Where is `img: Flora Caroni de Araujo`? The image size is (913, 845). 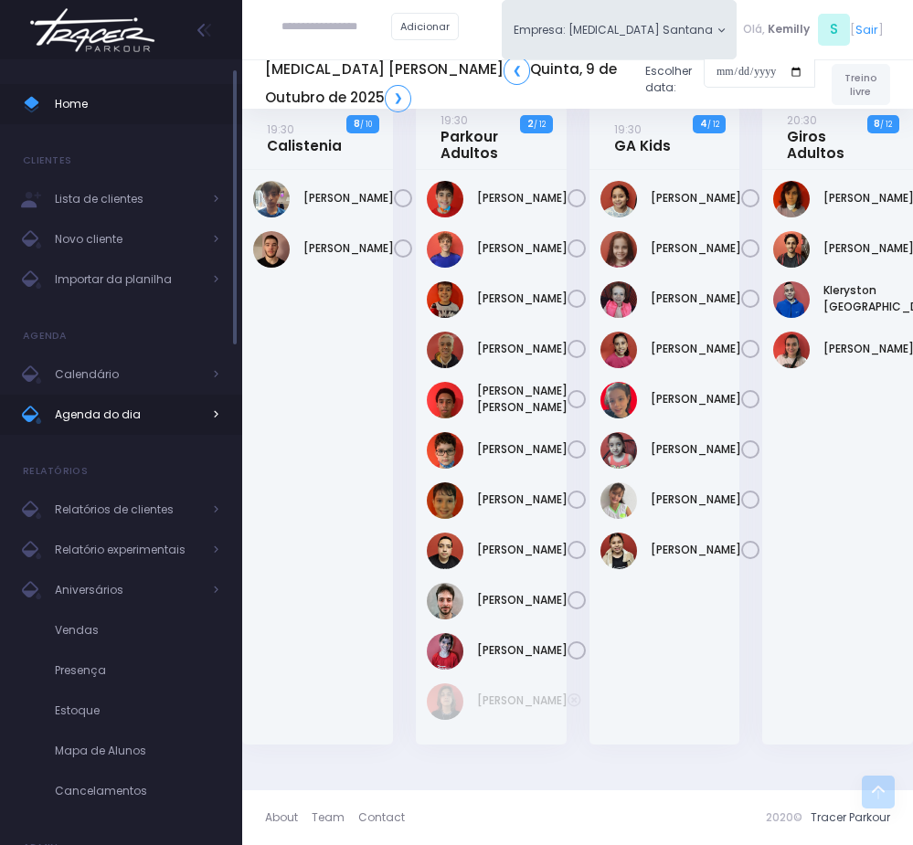 img: Flora Caroni de Araujo is located at coordinates (619, 249).